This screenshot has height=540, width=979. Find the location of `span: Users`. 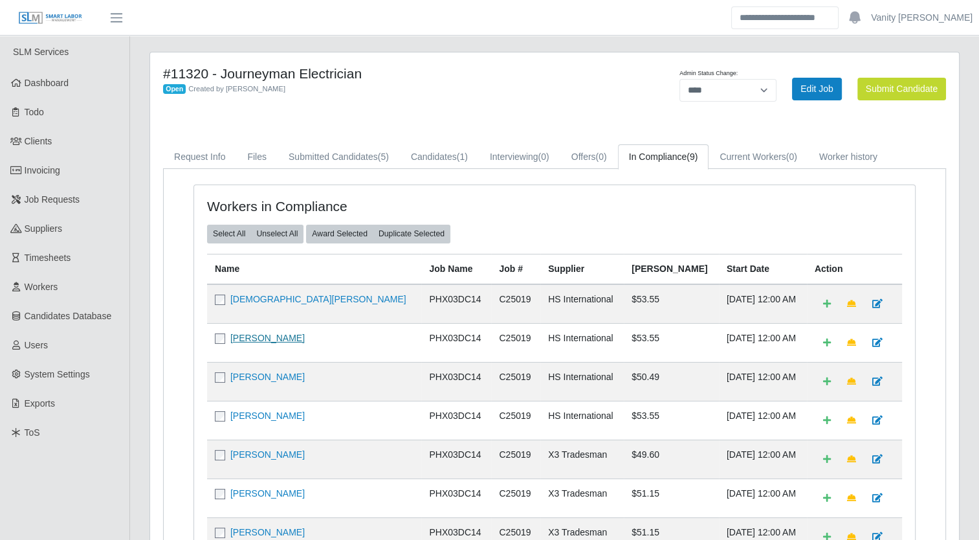

span: Users is located at coordinates (36, 345).